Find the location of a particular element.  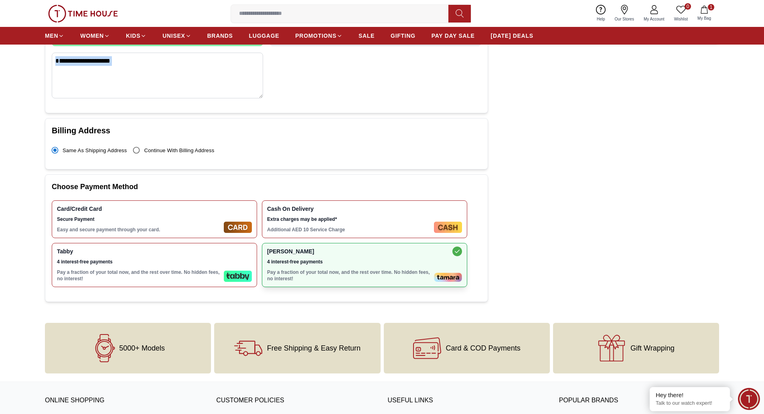

div: Chat Widget is located at coordinates (749, 398).